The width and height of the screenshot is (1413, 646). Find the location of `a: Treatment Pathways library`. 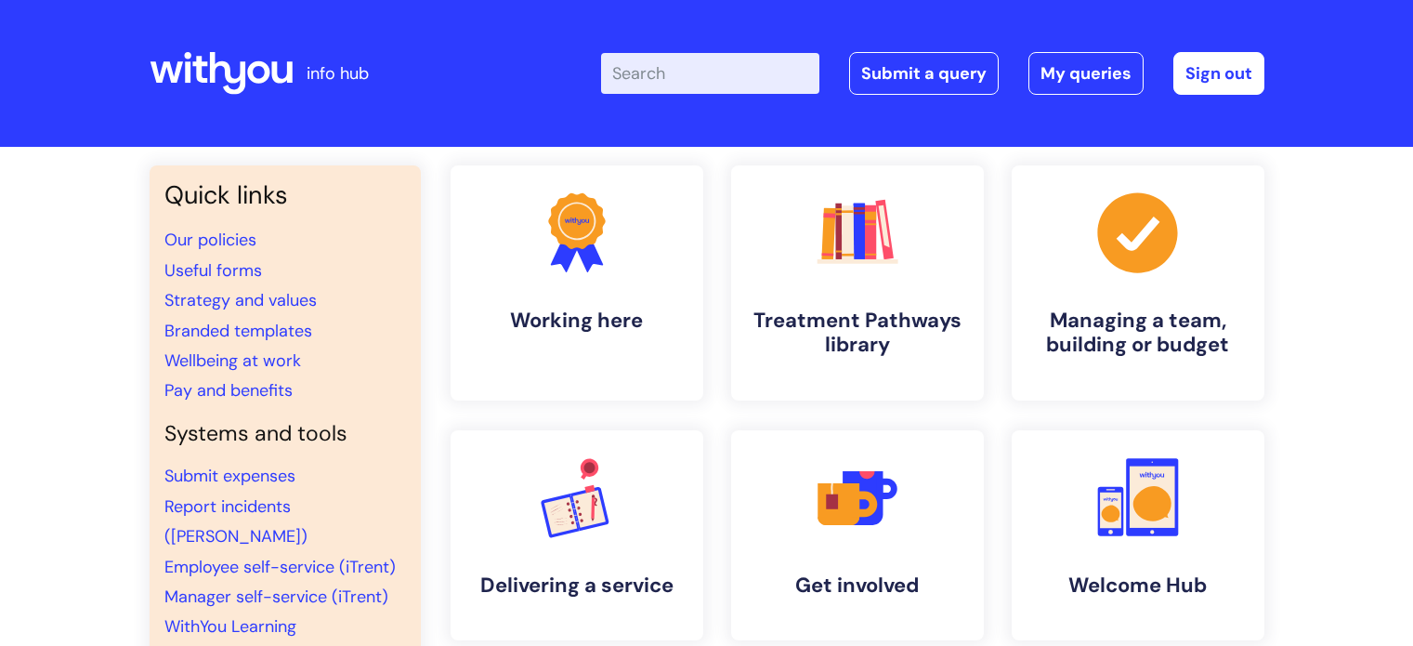

a: Treatment Pathways library is located at coordinates (858, 282).